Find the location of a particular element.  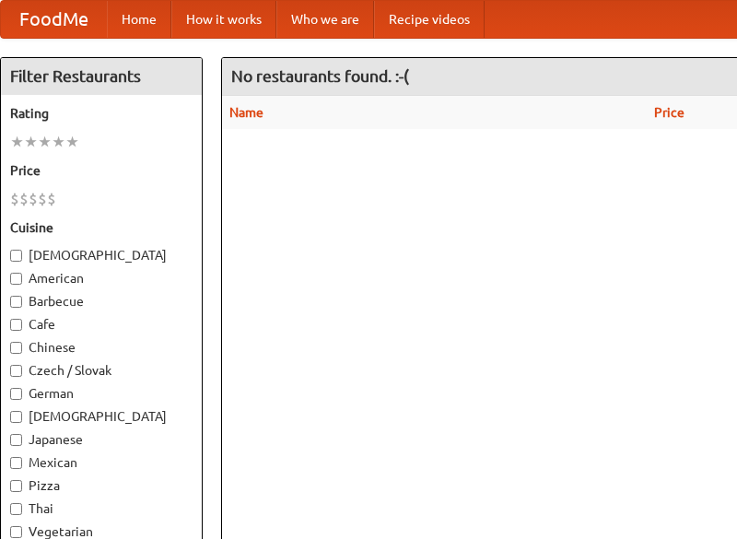

input: Barbecue is located at coordinates (16, 301).